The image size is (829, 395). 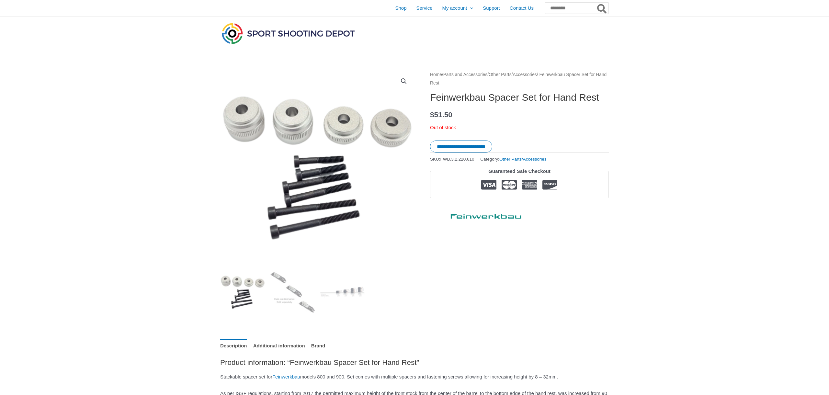 I want to click on a: Home, so click(x=436, y=74).